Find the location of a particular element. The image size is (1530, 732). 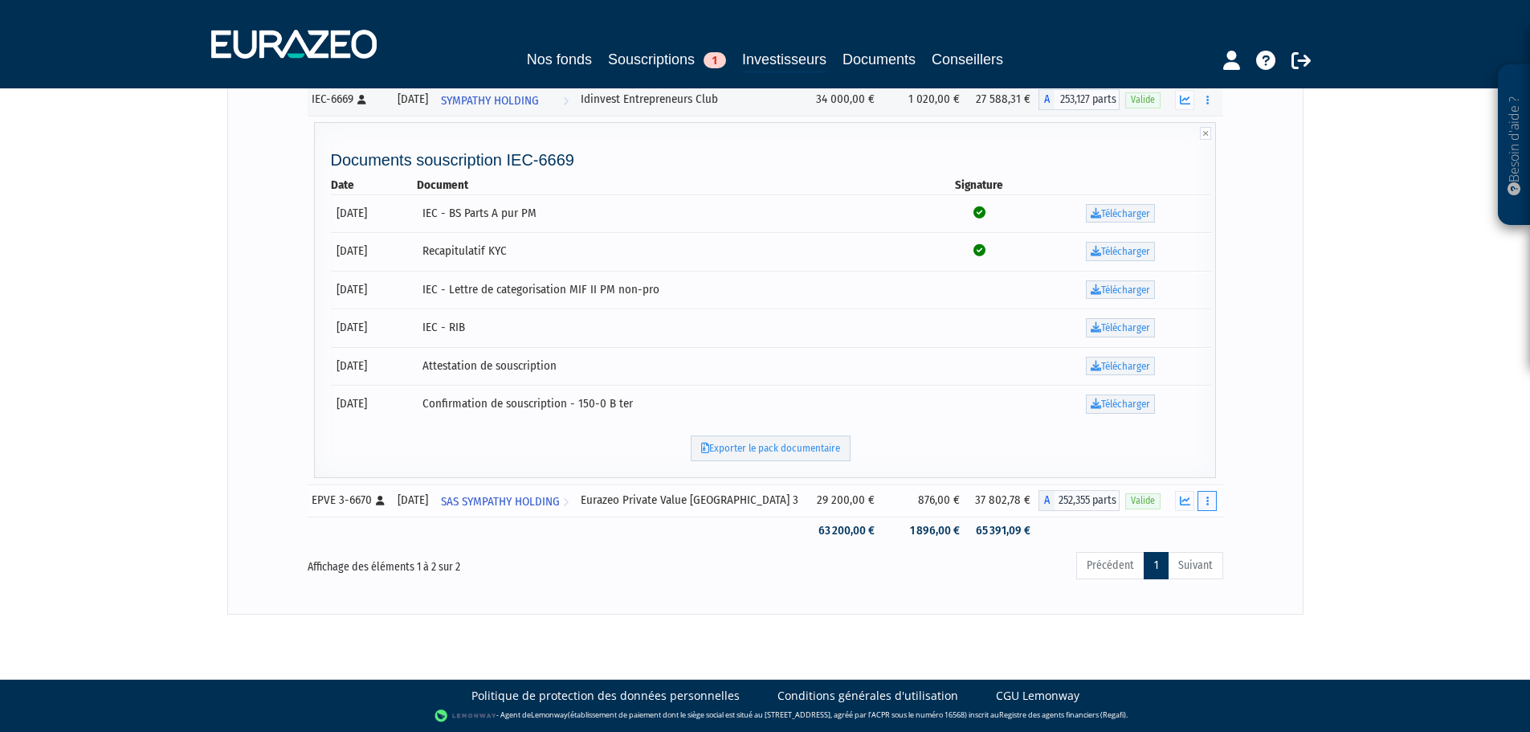

span: 1 is located at coordinates (715, 60).